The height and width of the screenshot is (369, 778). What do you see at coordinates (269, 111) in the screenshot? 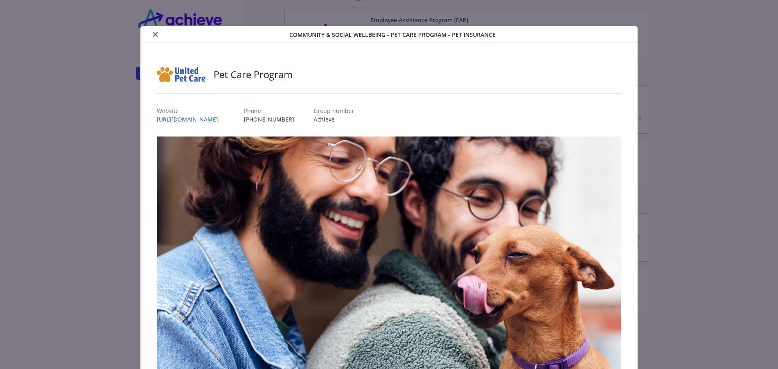
I see `p: Phone` at bounding box center [269, 111].